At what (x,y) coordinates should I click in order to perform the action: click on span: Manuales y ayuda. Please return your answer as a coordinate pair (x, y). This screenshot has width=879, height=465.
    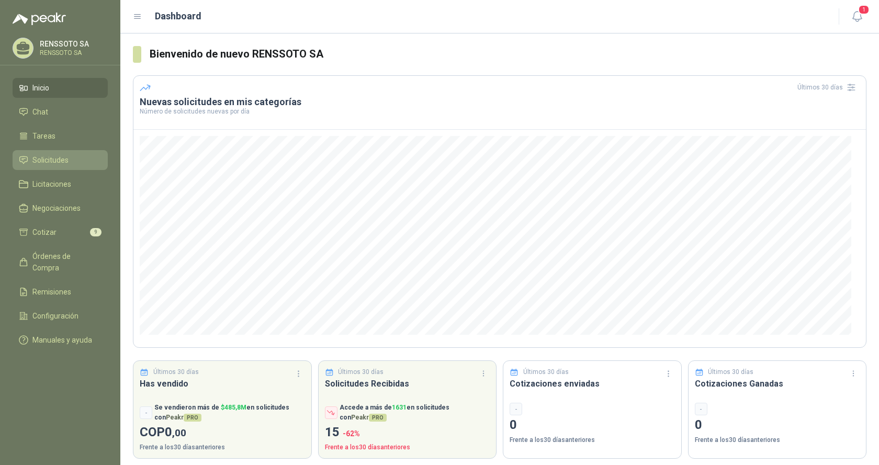
    Looking at the image, I should click on (62, 340).